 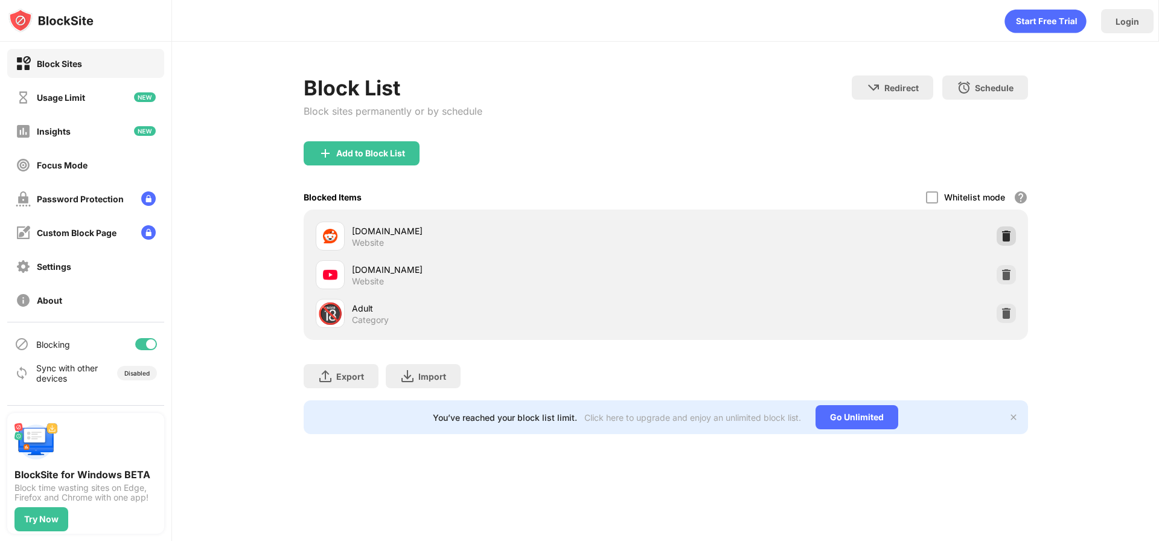 I want to click on div: Focus Mode, so click(x=62, y=165).